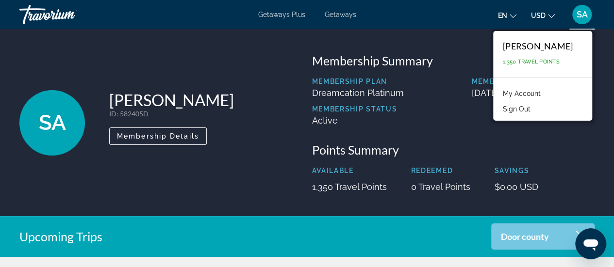 The image size is (614, 267). Describe the element at coordinates (502, 16) in the screenshot. I see `span: en` at that location.